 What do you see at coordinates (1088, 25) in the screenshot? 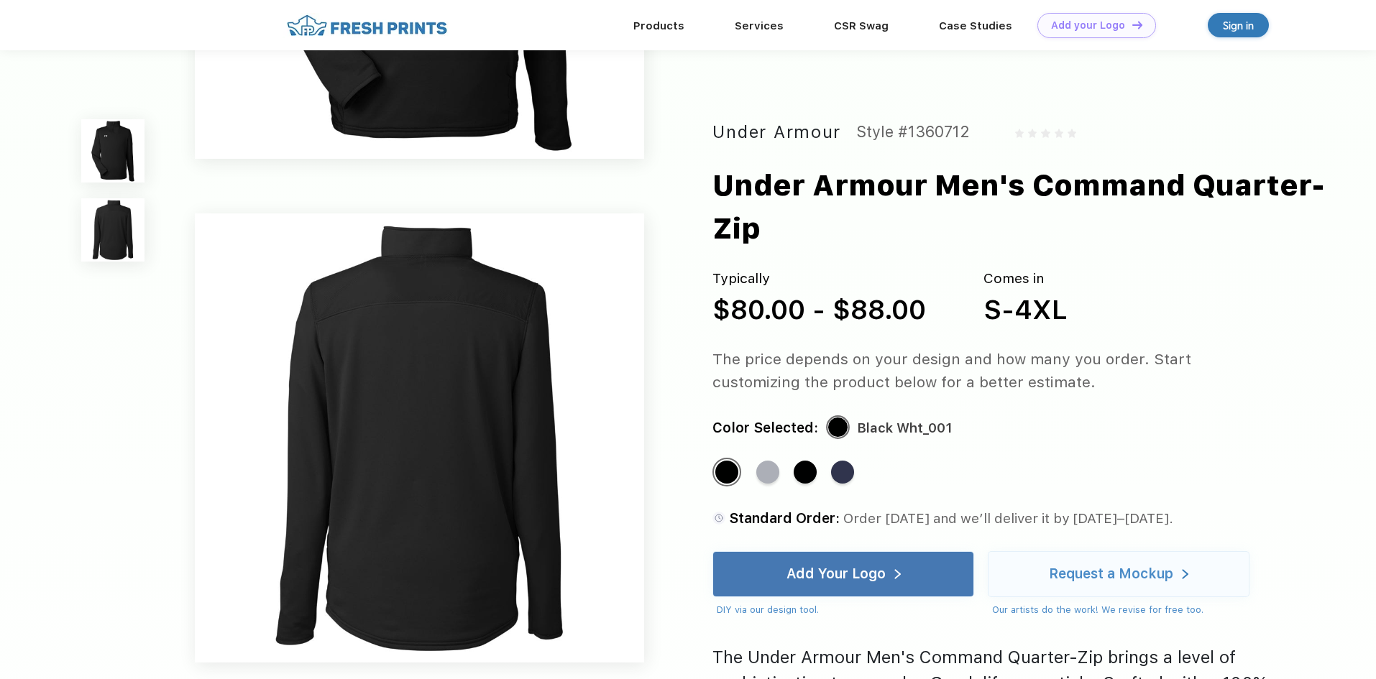
I see `div: Add your Logo` at bounding box center [1088, 25].